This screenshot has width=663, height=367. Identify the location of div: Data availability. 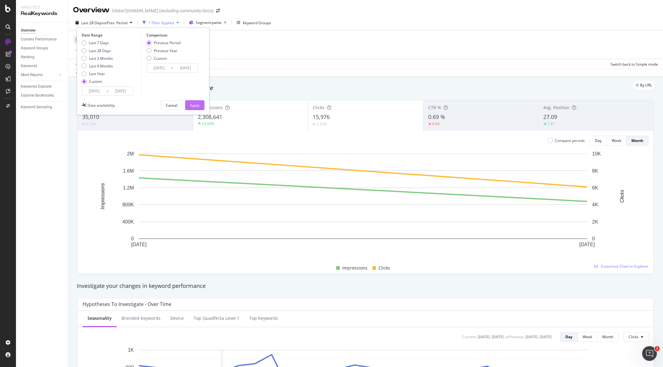
(101, 105).